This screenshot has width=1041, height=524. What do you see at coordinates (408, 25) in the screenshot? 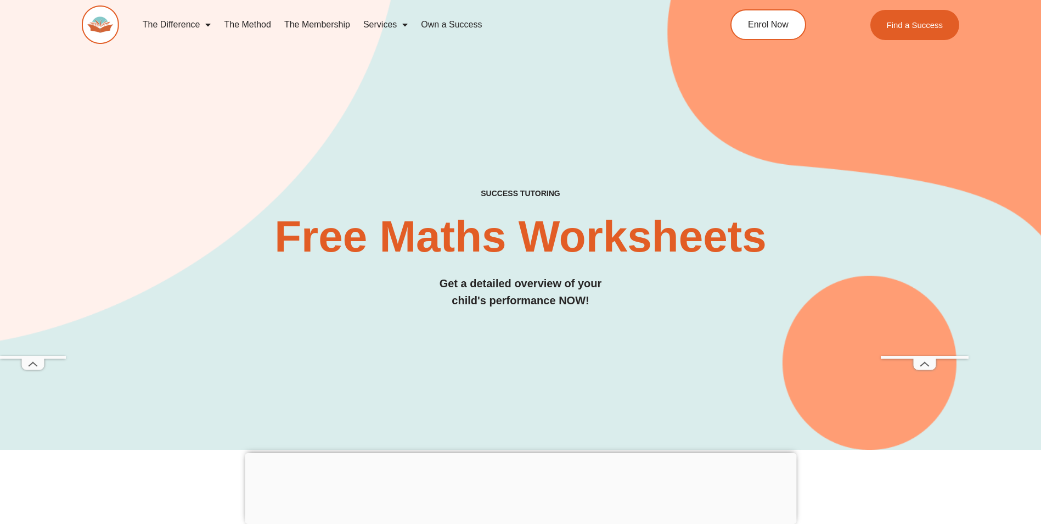
I see `nav: Menu` at bounding box center [408, 25].